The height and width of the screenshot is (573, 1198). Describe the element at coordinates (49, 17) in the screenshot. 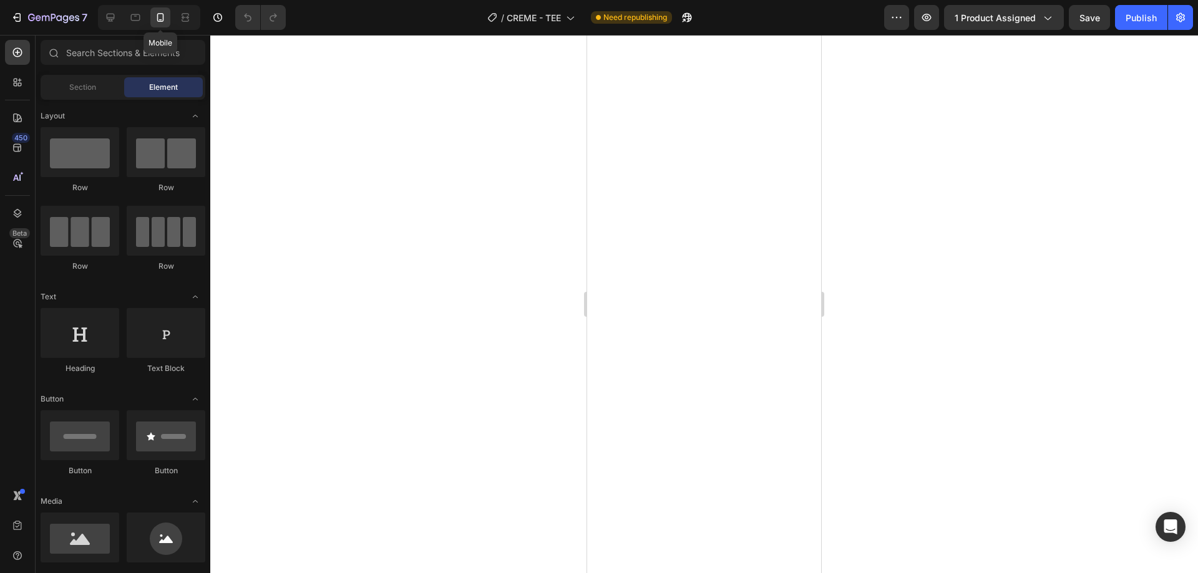

I see `button: 7` at that location.